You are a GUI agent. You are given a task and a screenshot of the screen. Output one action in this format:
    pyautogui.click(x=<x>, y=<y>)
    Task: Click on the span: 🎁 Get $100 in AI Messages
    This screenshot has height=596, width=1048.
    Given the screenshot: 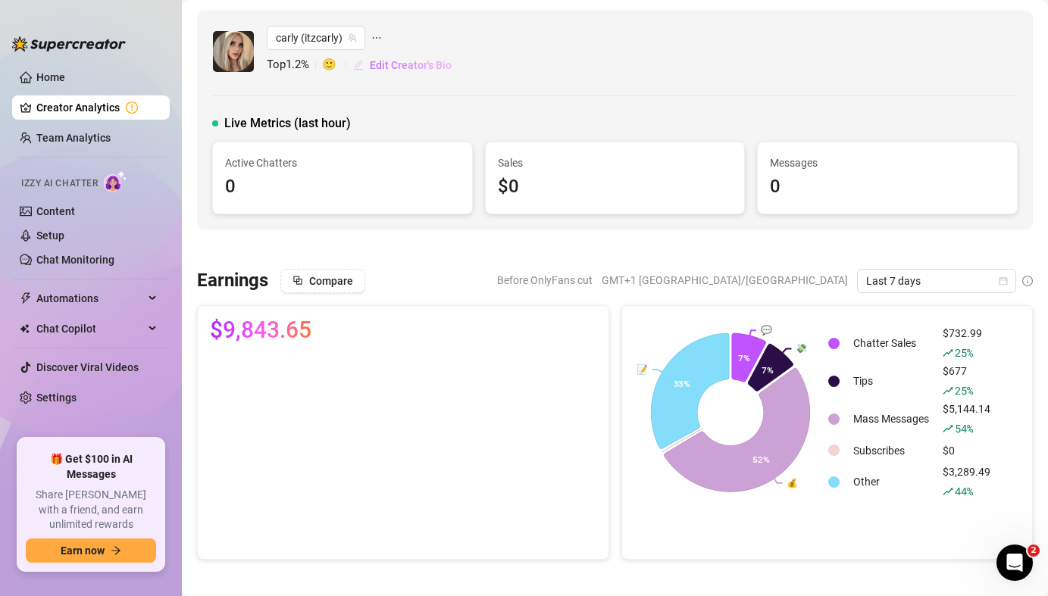 What is the action you would take?
    pyautogui.click(x=91, y=467)
    